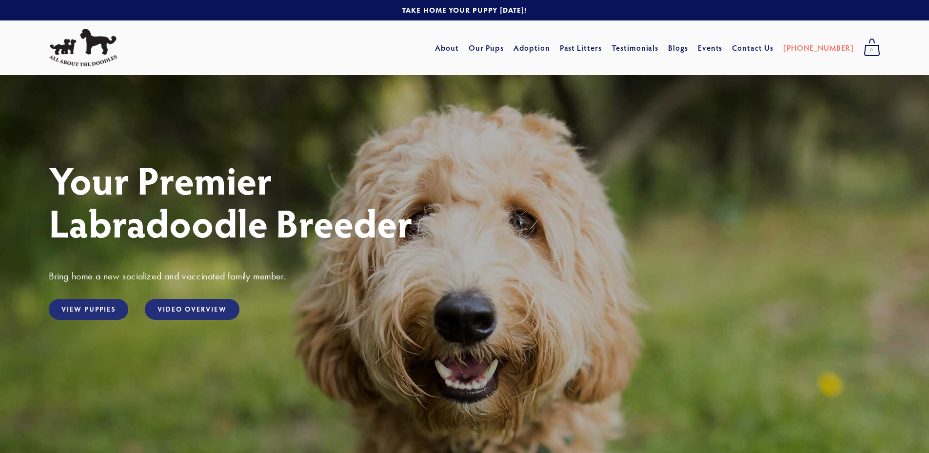  Describe the element at coordinates (710, 48) in the screenshot. I see `a: Events` at that location.